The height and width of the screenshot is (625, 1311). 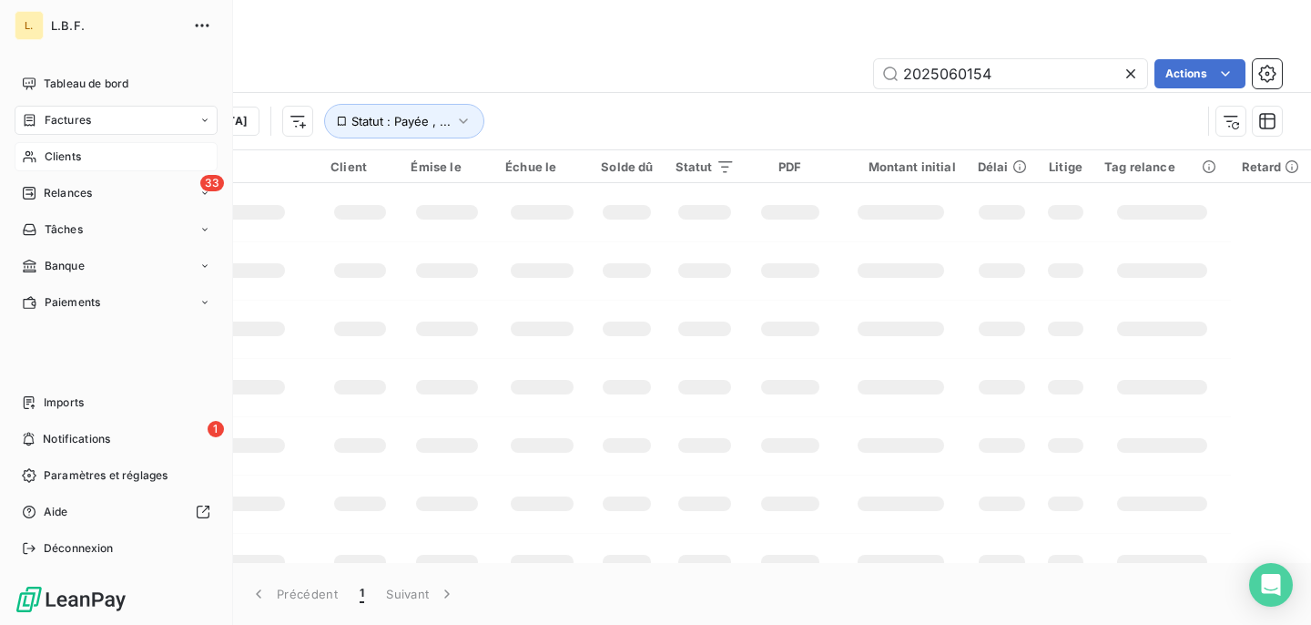 I want to click on a: Aide, so click(x=116, y=512).